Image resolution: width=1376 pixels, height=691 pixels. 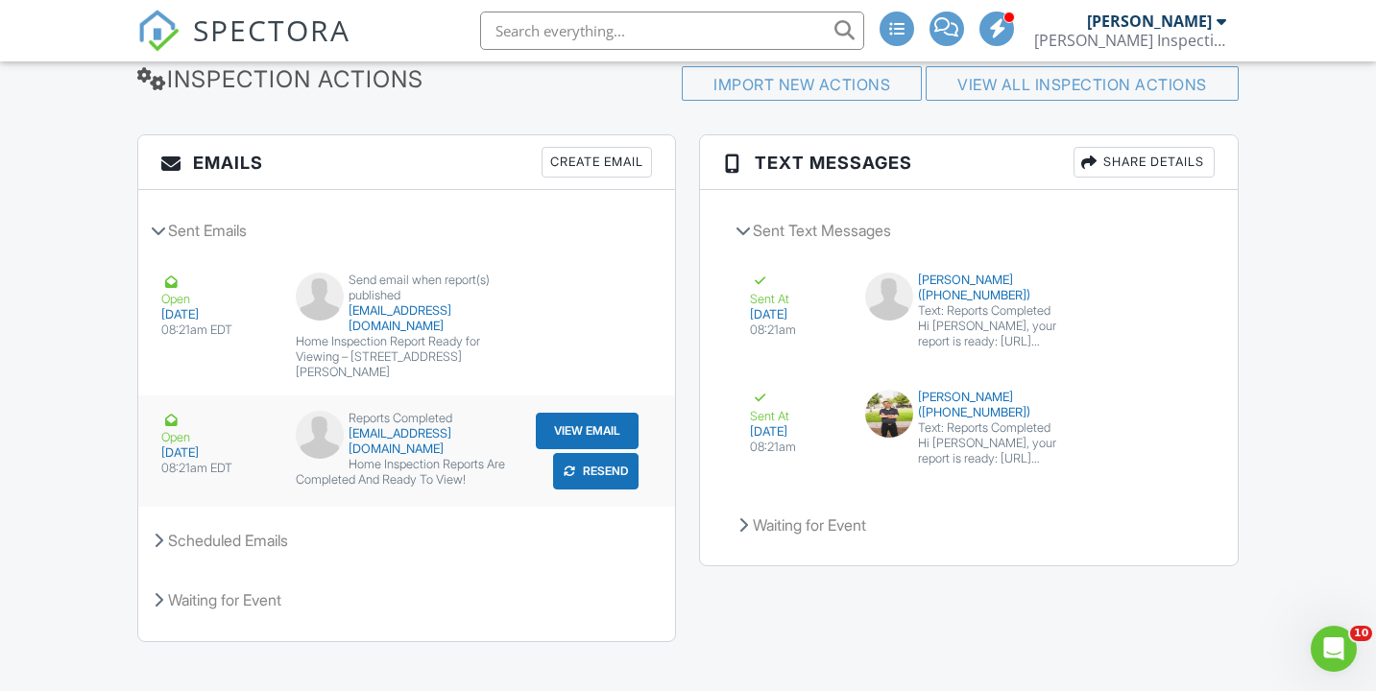 I want to click on div: Import New Actions, so click(x=802, y=84).